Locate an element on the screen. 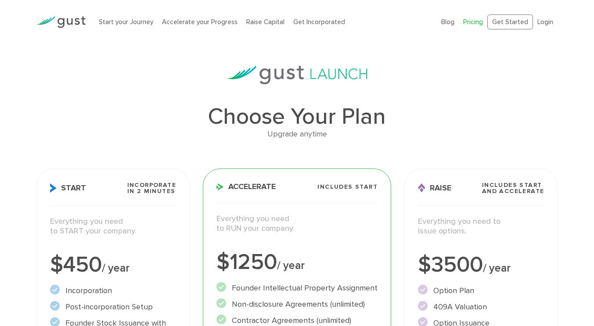 The image size is (594, 326). div: Upgrade anytime is located at coordinates (297, 134).